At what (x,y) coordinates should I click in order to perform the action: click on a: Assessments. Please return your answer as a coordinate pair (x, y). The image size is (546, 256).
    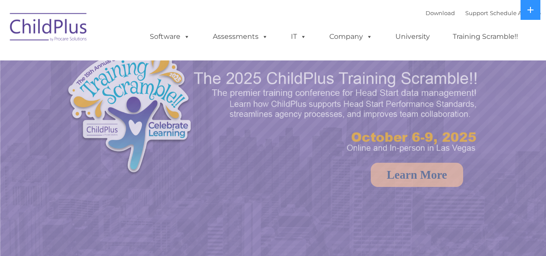
    Looking at the image, I should click on (241, 37).